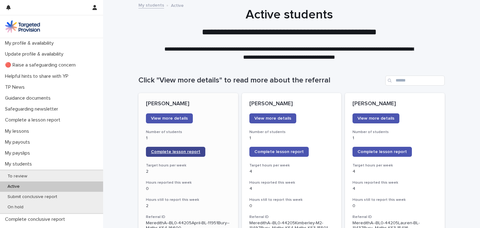  What do you see at coordinates (20, 164) in the screenshot?
I see `p: My students` at bounding box center [20, 164].